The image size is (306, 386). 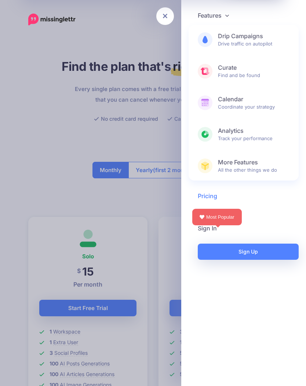 I want to click on a: Drip CampaignsDrive traffic on autopilot, so click(x=244, y=40).